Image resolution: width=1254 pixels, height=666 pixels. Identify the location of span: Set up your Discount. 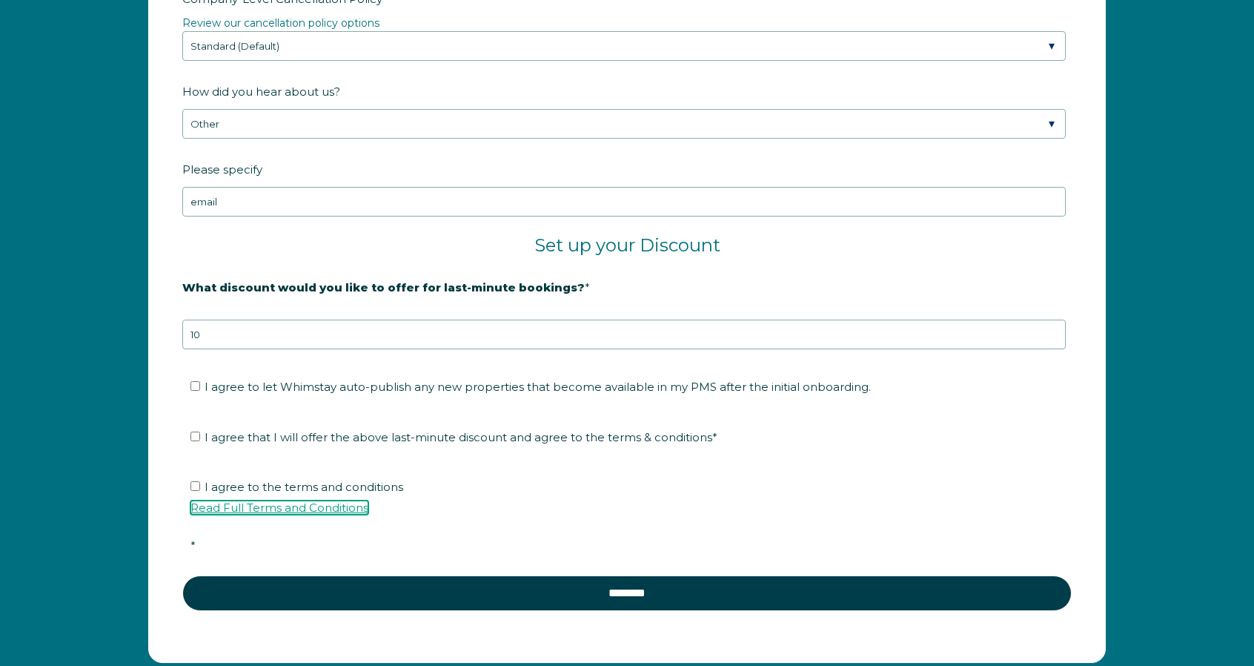
(627, 245).